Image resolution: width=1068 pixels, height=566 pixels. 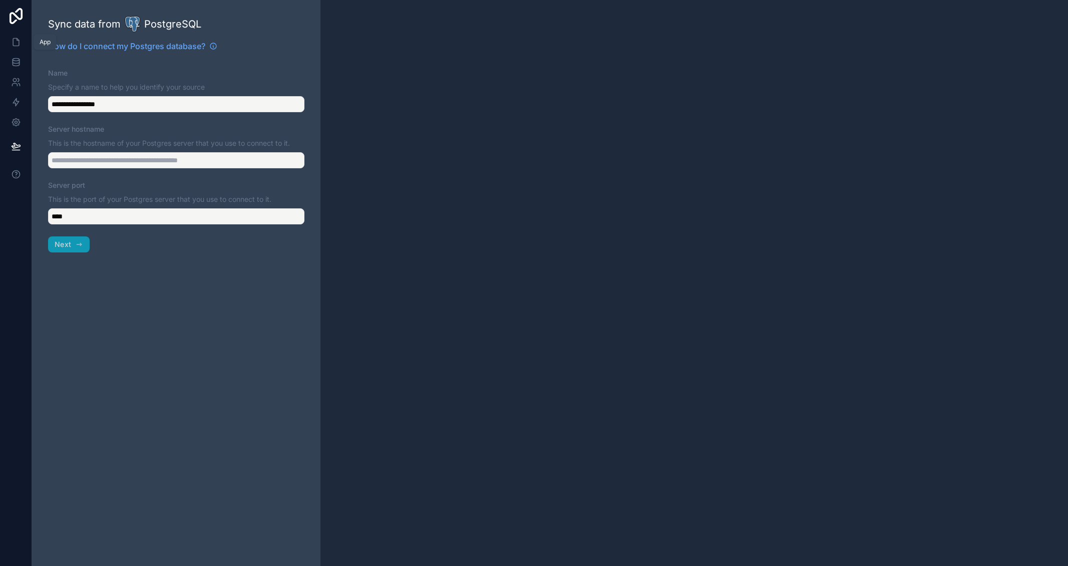 What do you see at coordinates (133, 46) in the screenshot?
I see `a: How do I connect my Postgres database?` at bounding box center [133, 46].